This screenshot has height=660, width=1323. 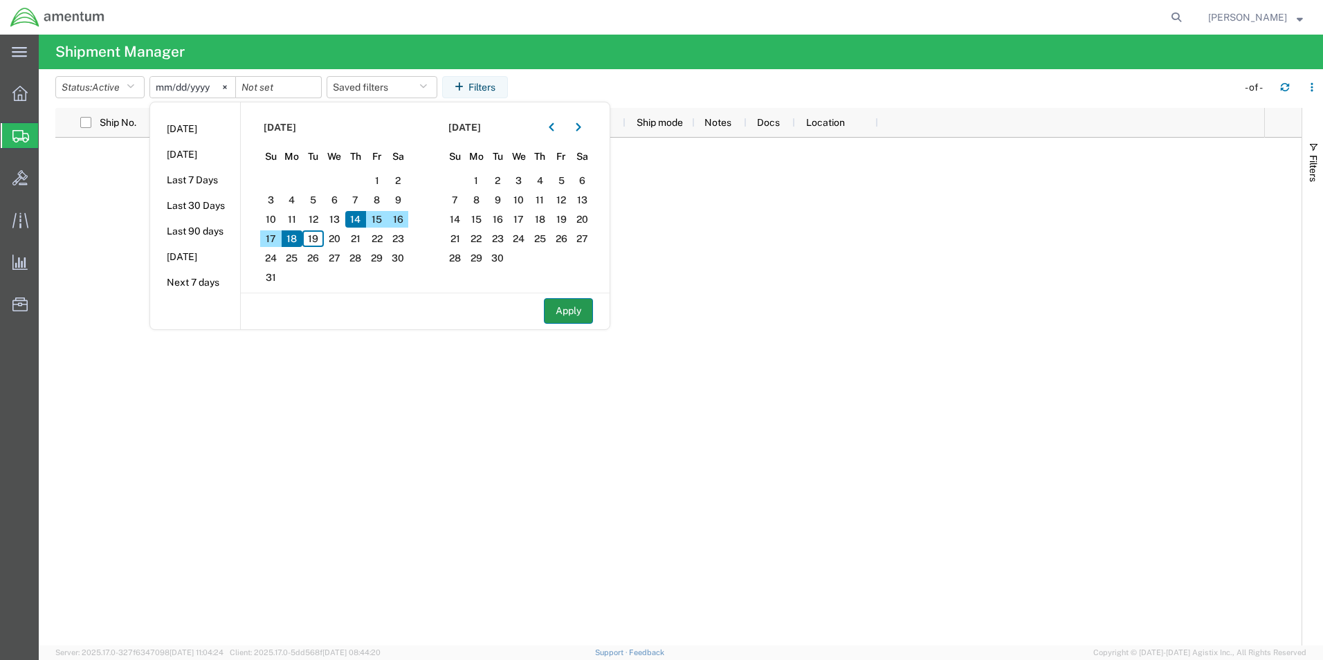 What do you see at coordinates (498, 181) in the screenshot?
I see `span: 2` at bounding box center [498, 181].